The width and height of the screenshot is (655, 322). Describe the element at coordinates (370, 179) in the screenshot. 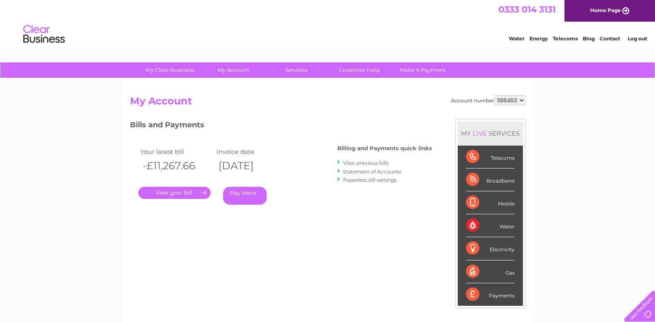

I see `a: Paperless bill settings` at that location.